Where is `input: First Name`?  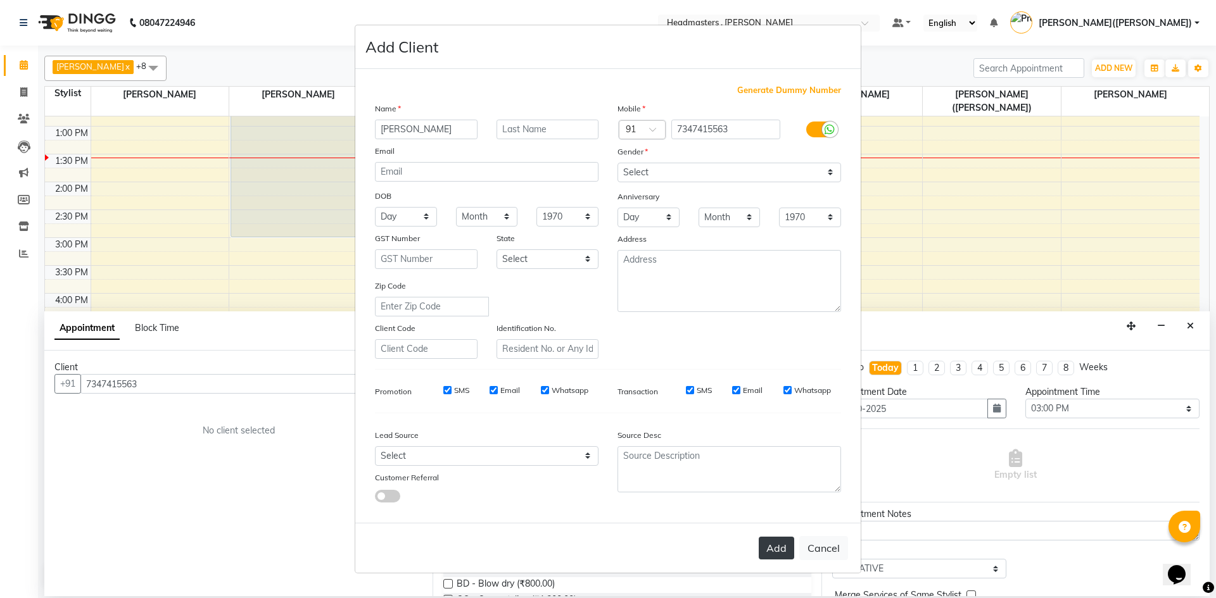 input: First Name is located at coordinates (426, 129).